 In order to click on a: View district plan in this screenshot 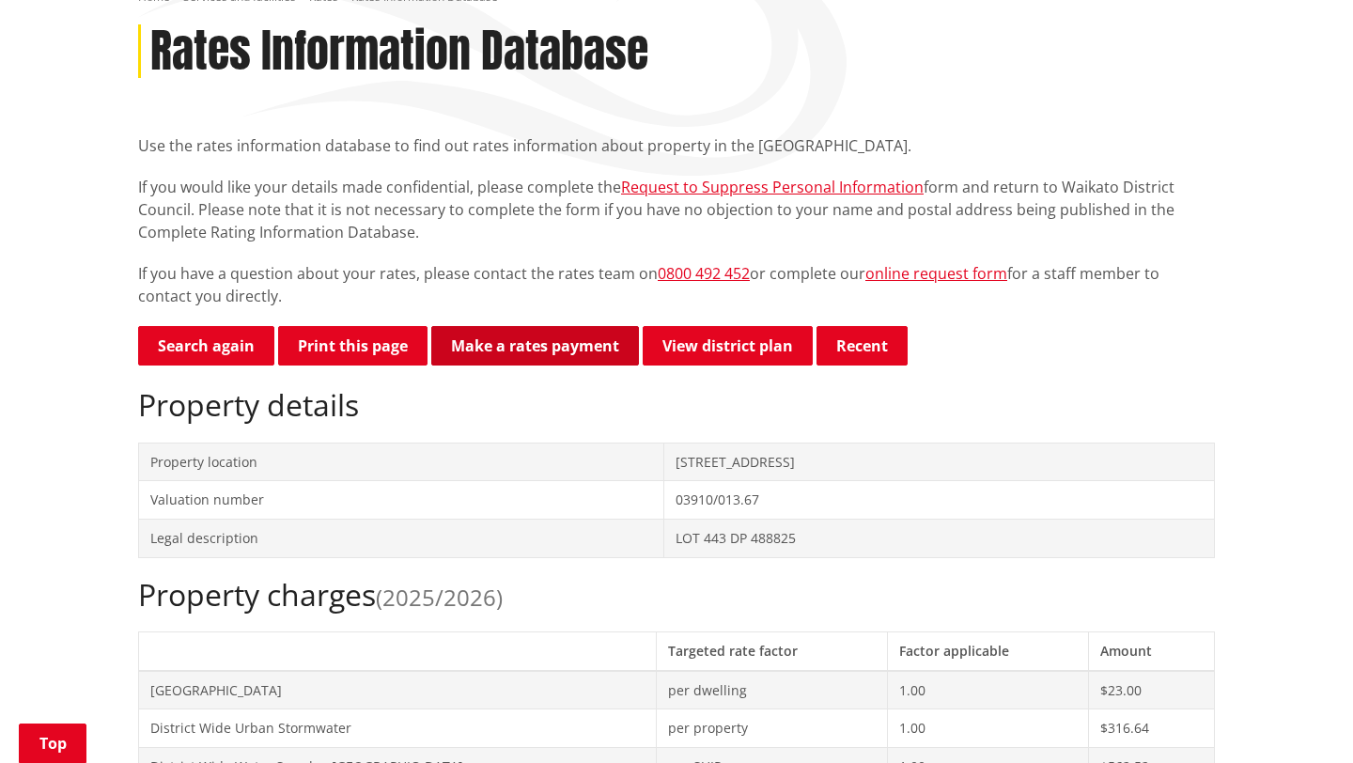, I will do `click(727, 346)`.